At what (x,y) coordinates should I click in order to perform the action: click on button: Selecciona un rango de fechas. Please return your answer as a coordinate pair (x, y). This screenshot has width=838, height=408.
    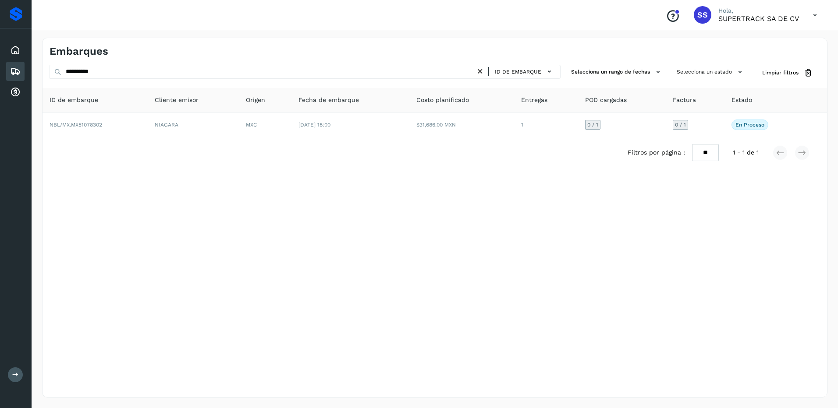
    Looking at the image, I should click on (616, 72).